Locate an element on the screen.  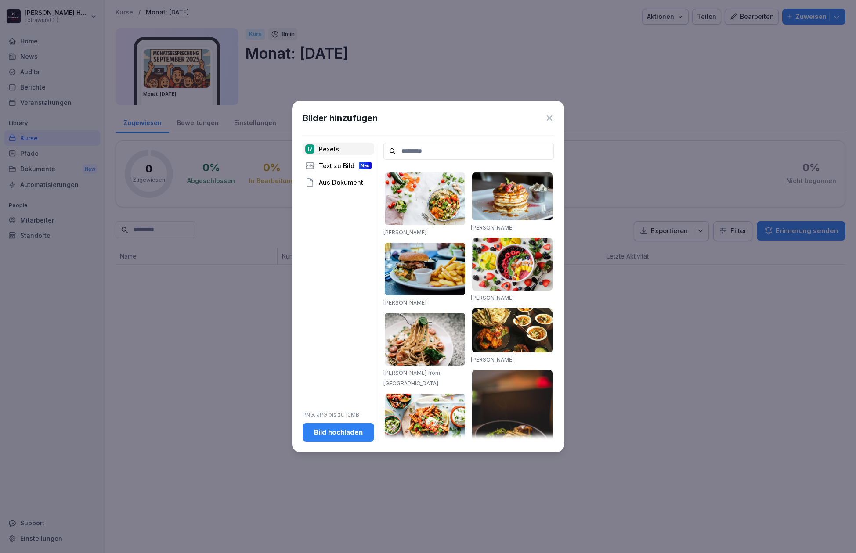
div: Pexels is located at coordinates (338, 149).